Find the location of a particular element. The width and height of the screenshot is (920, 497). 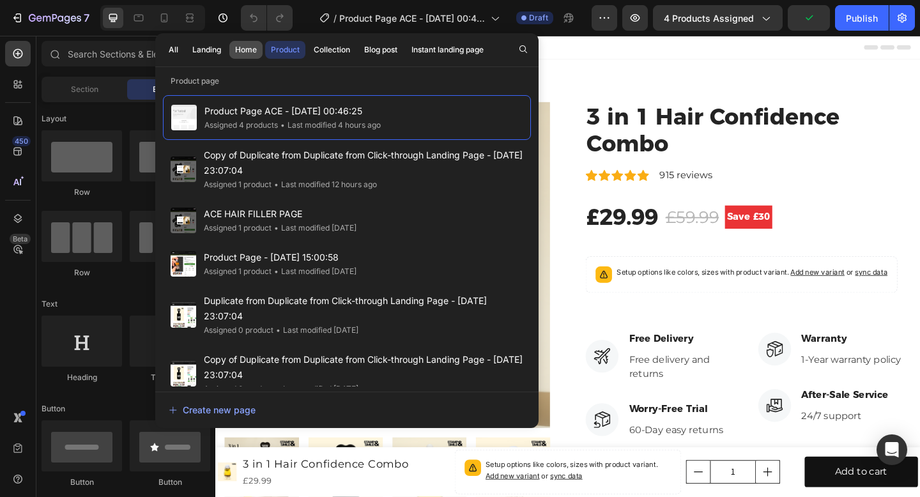

span: Text is located at coordinates (49, 304).